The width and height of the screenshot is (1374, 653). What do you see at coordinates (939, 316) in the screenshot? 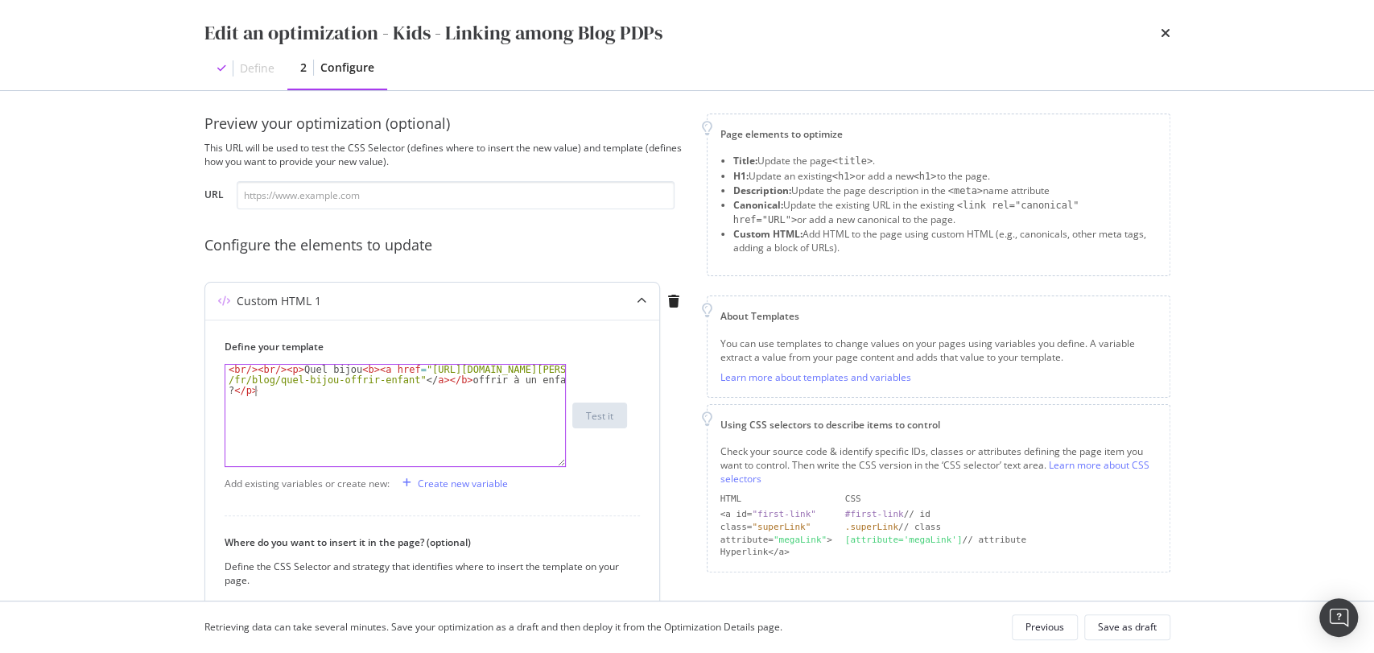
I see `div: About Templates` at bounding box center [939, 316].